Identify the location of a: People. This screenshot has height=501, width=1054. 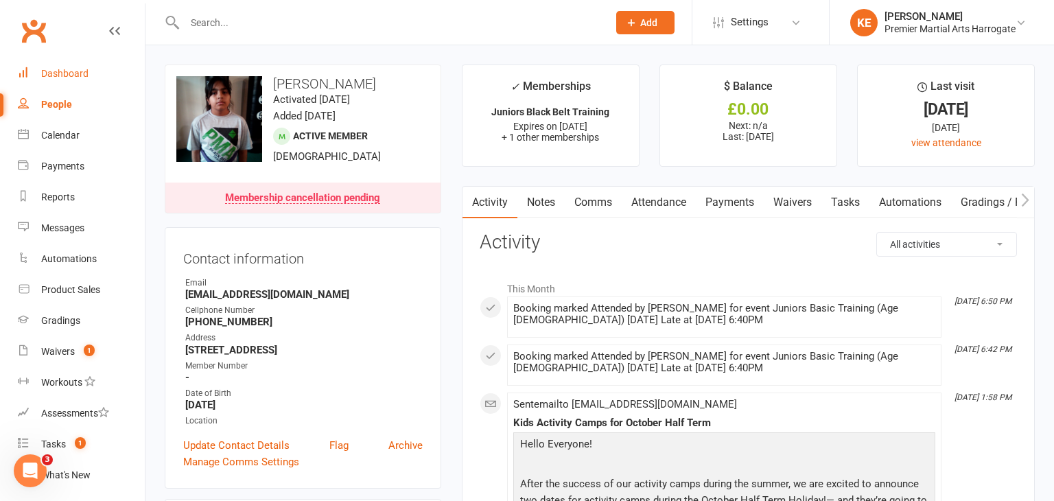
(81, 104).